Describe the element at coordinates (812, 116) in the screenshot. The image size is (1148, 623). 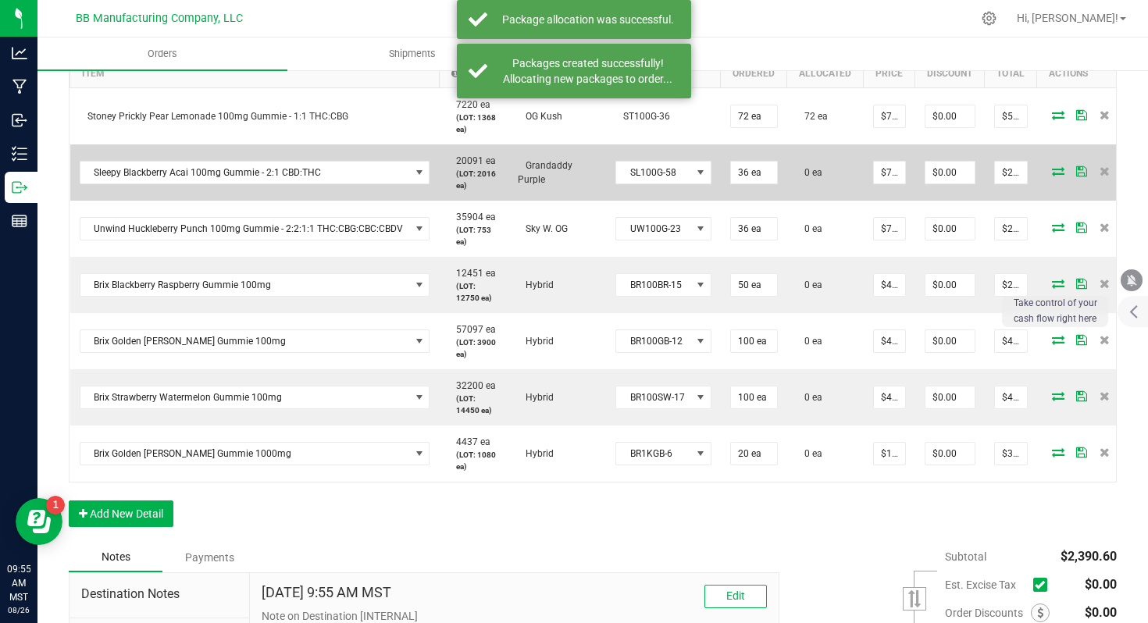
I see `span: 72 ea` at that location.